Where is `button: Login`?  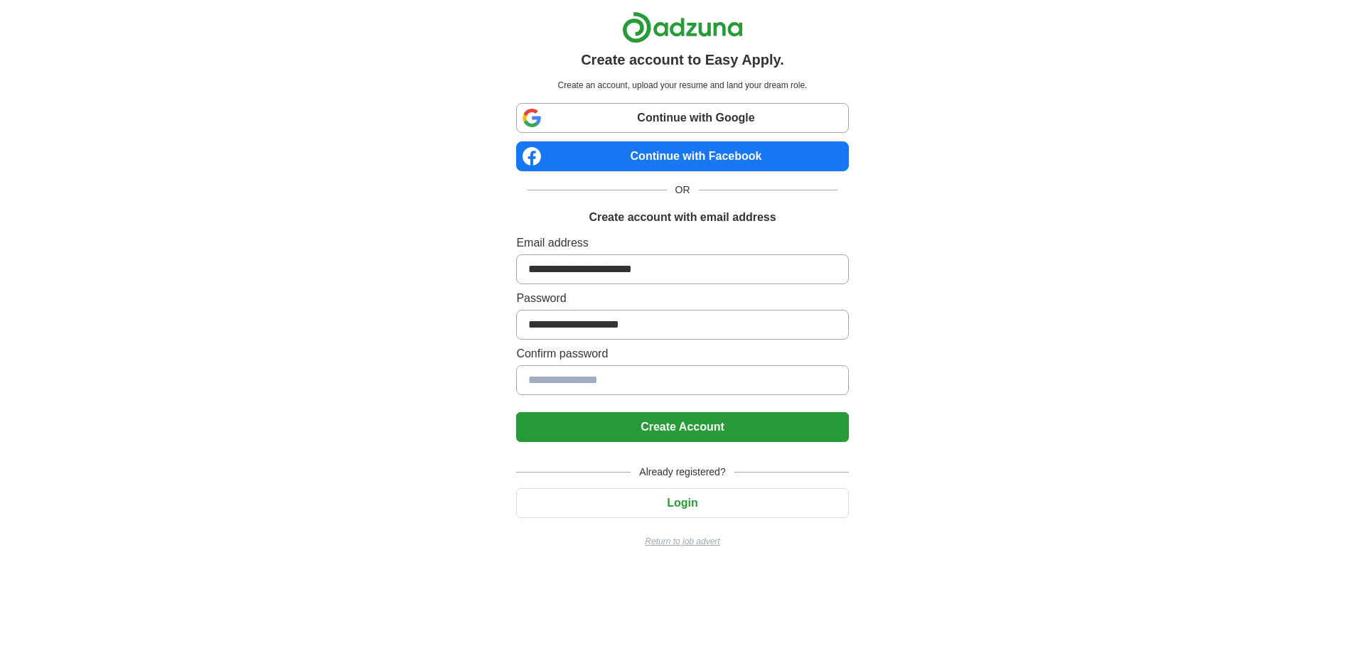
button: Login is located at coordinates (682, 503).